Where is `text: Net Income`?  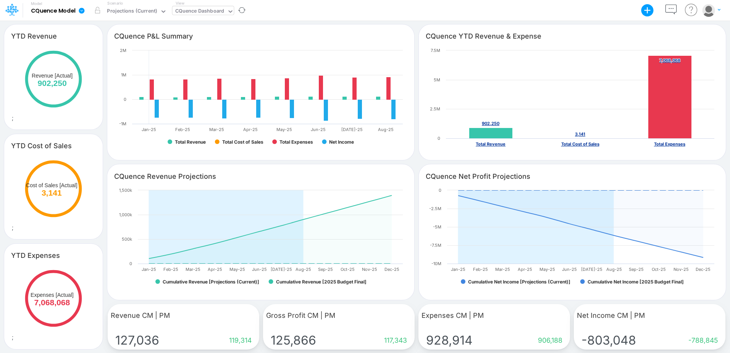
text: Net Income is located at coordinates (341, 142).